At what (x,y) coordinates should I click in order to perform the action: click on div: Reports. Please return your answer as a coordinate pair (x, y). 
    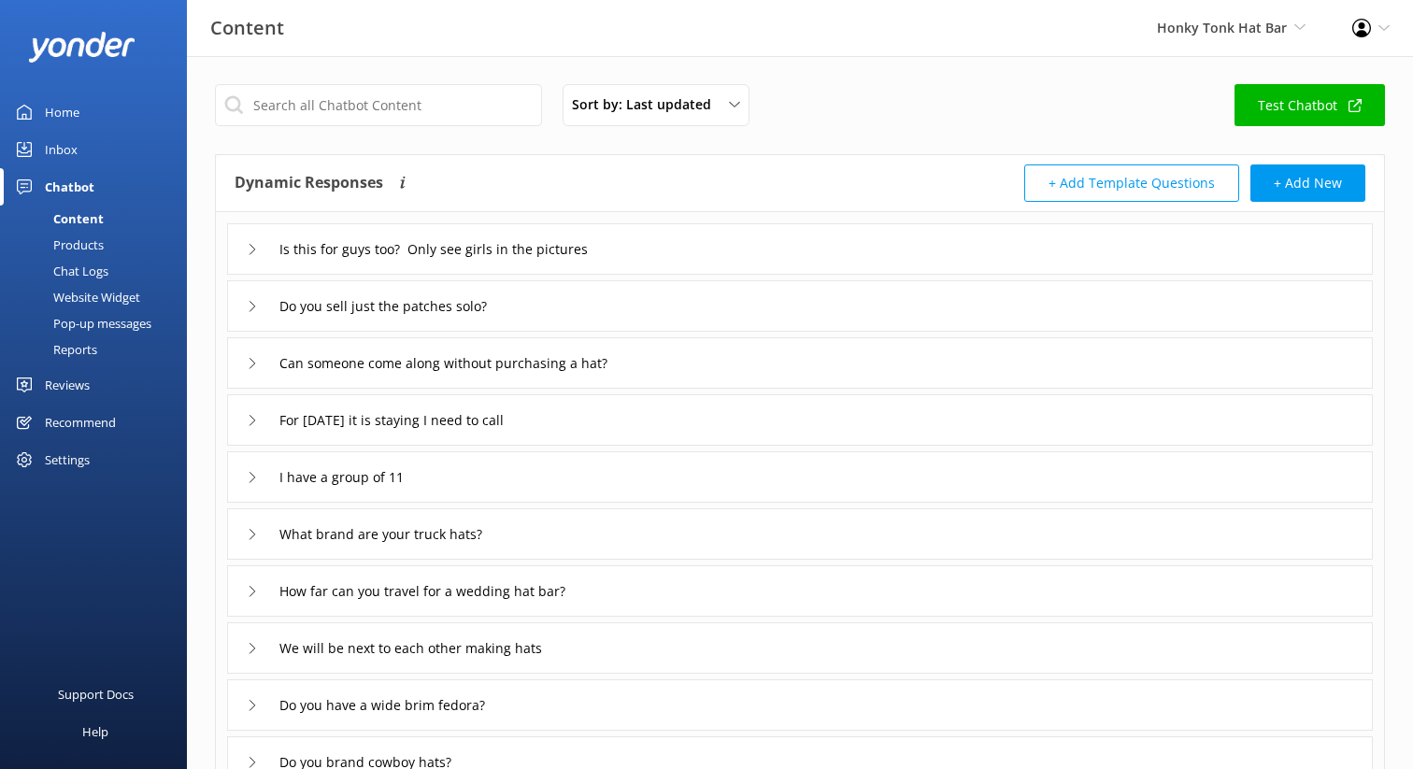
    Looking at the image, I should click on (54, 350).